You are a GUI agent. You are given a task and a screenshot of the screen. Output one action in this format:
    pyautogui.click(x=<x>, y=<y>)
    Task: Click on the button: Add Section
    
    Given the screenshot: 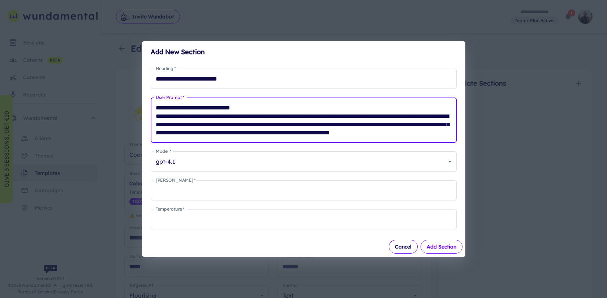 What is the action you would take?
    pyautogui.click(x=442, y=247)
    